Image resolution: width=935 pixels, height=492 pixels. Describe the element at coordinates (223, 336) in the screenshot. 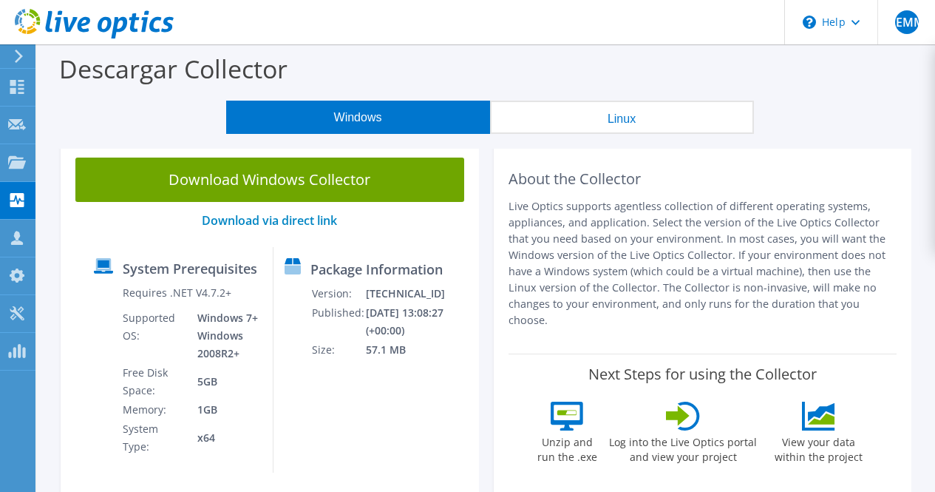

I see `td: Windows 7+ Windows 2008R2+` at that location.